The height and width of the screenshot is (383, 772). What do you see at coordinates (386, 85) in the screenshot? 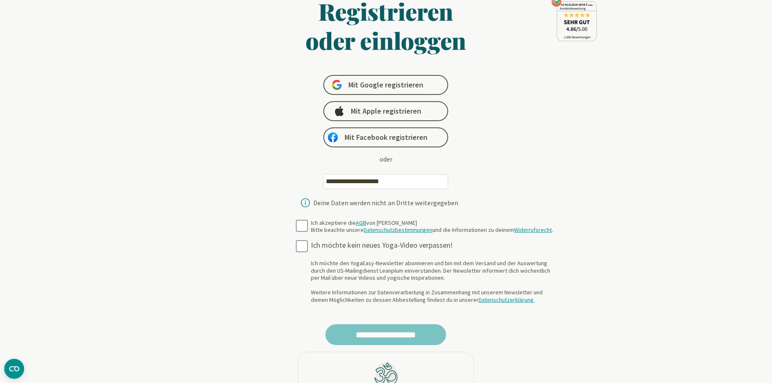
I see `span: Mit Google registrieren` at bounding box center [386, 85].